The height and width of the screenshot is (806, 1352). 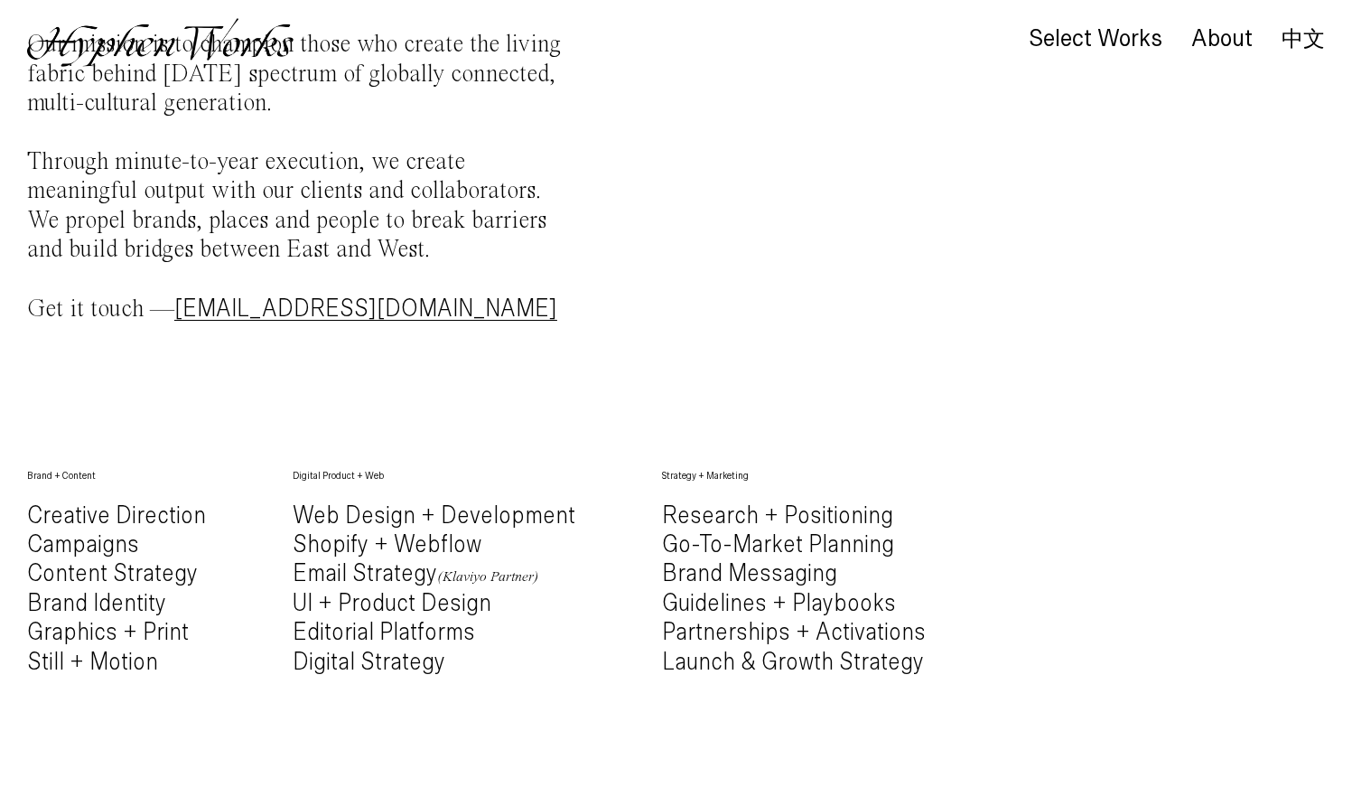 What do you see at coordinates (434, 589) in the screenshot?
I see `h4: Web Design + Development Shopify + Webflow Email Strategy UI + Product Design Editorial Platforms...` at bounding box center [434, 589].